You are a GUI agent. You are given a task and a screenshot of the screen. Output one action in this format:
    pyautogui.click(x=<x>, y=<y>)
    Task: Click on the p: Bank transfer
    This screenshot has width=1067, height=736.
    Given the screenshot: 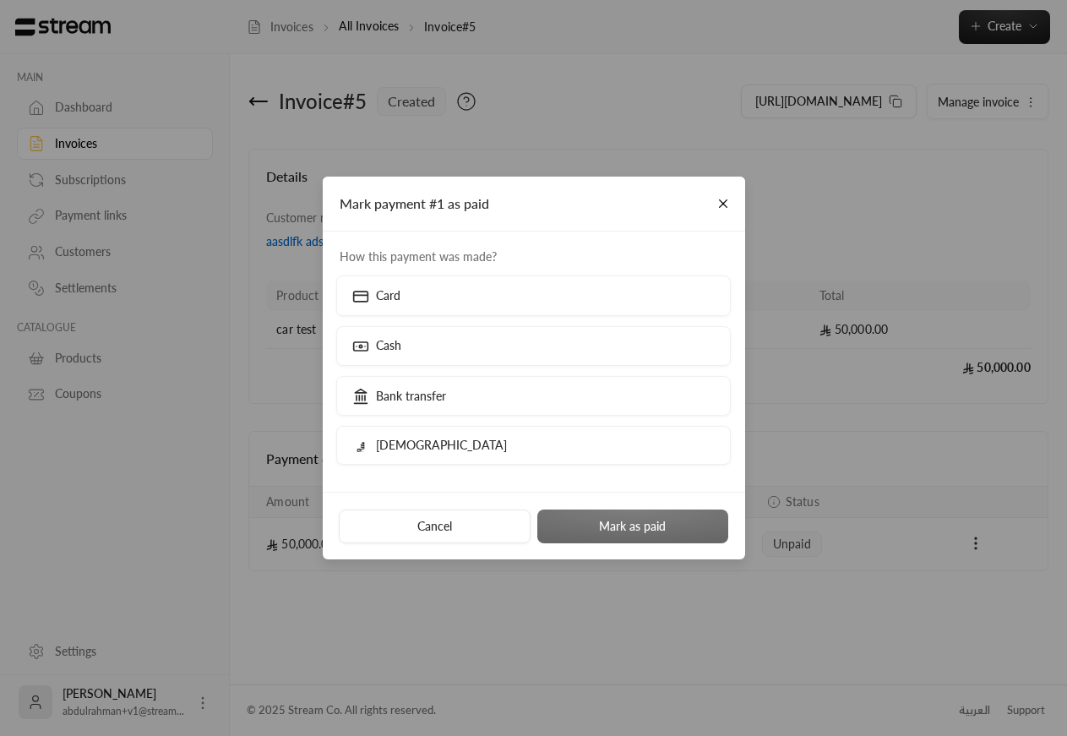 What is the action you would take?
    pyautogui.click(x=410, y=396)
    